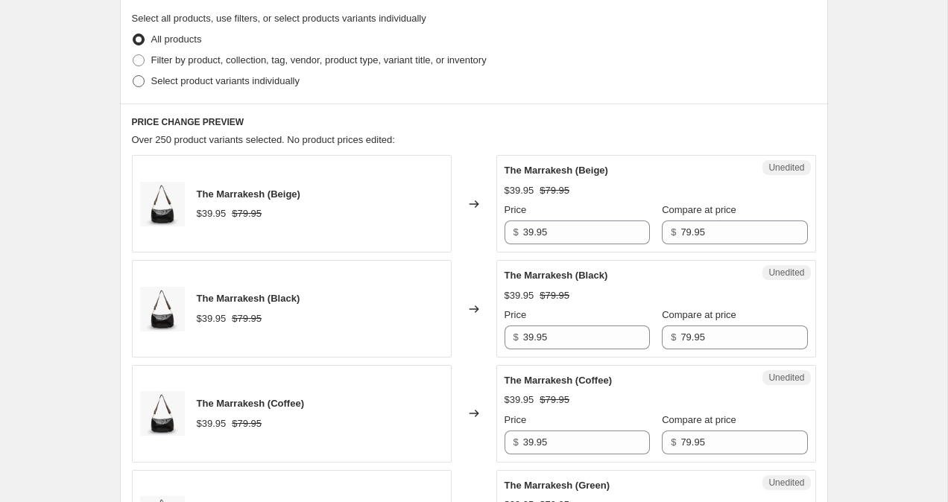 Image resolution: width=948 pixels, height=502 pixels. Describe the element at coordinates (263, 139) in the screenshot. I see `span: Over 250 product variants selected. No product prices edited:` at that location.